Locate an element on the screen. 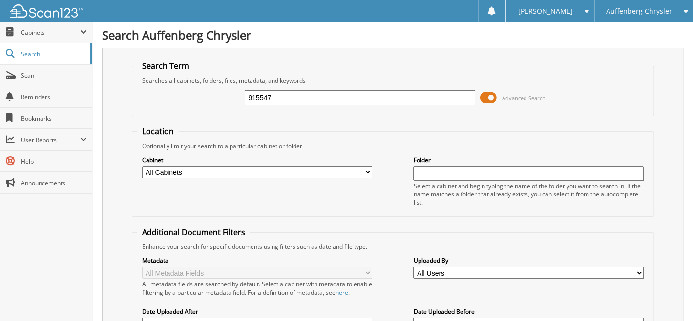 This screenshot has width=693, height=321. img: scan123-logo-white.svg is located at coordinates (46, 11).